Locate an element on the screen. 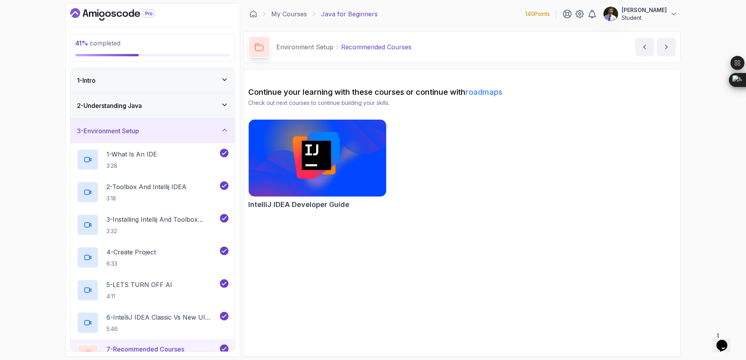 Image resolution: width=746 pixels, height=360 pixels. h3: 2 - Understanding Java is located at coordinates (109, 106).